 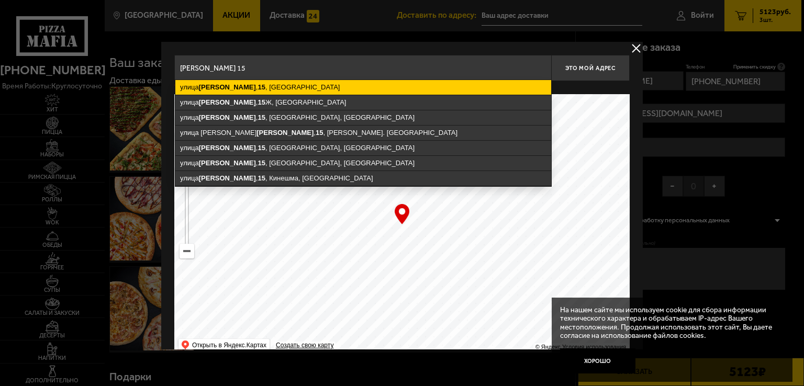 I want to click on button: delivery type, so click(x=636, y=48).